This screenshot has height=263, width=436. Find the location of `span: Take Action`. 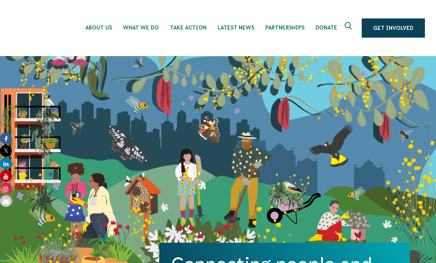

span: Take Action is located at coordinates (188, 28).